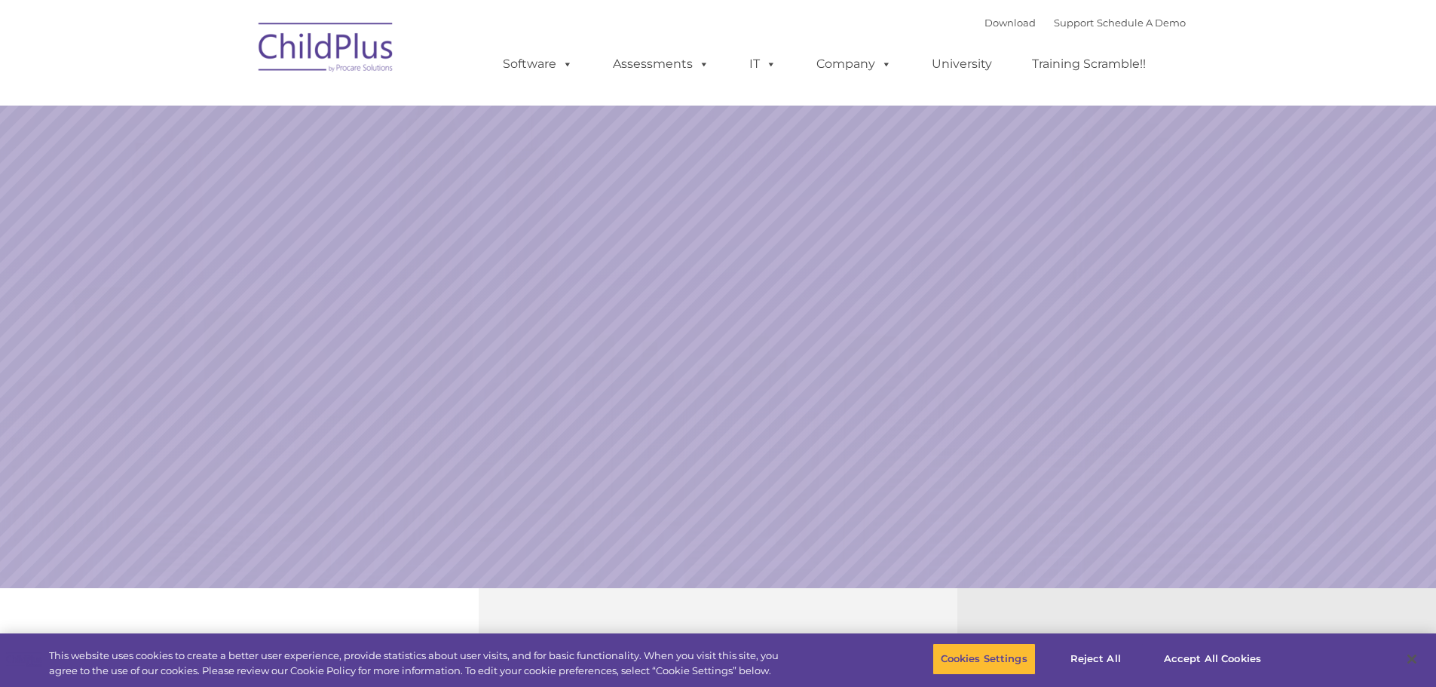 The image size is (1436, 687). I want to click on a: Assessments, so click(661, 64).